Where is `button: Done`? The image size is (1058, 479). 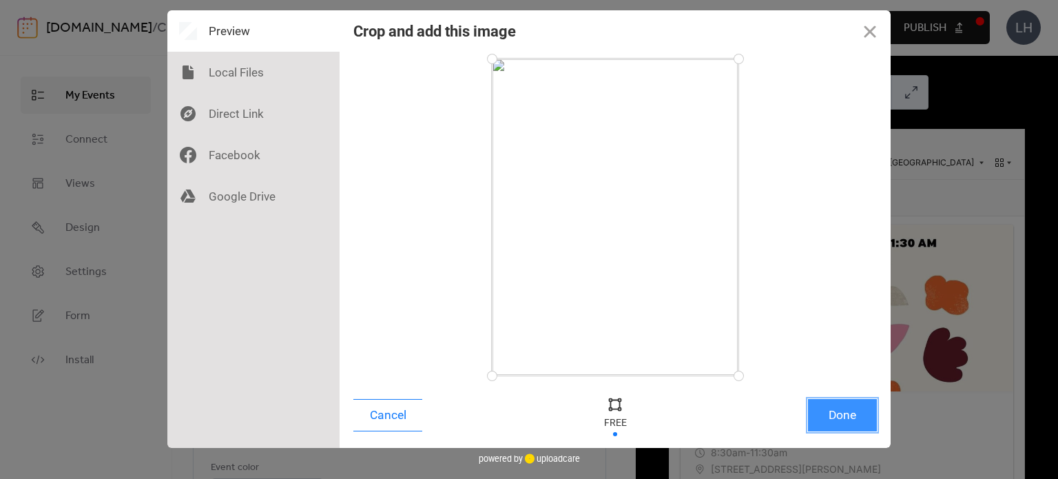 button: Done is located at coordinates (843, 415).